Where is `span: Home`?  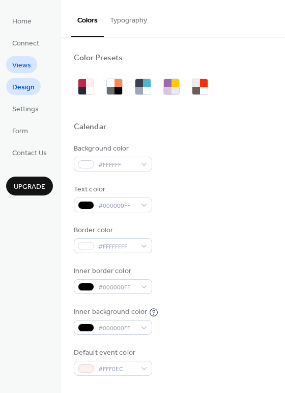
span: Home is located at coordinates (22, 21).